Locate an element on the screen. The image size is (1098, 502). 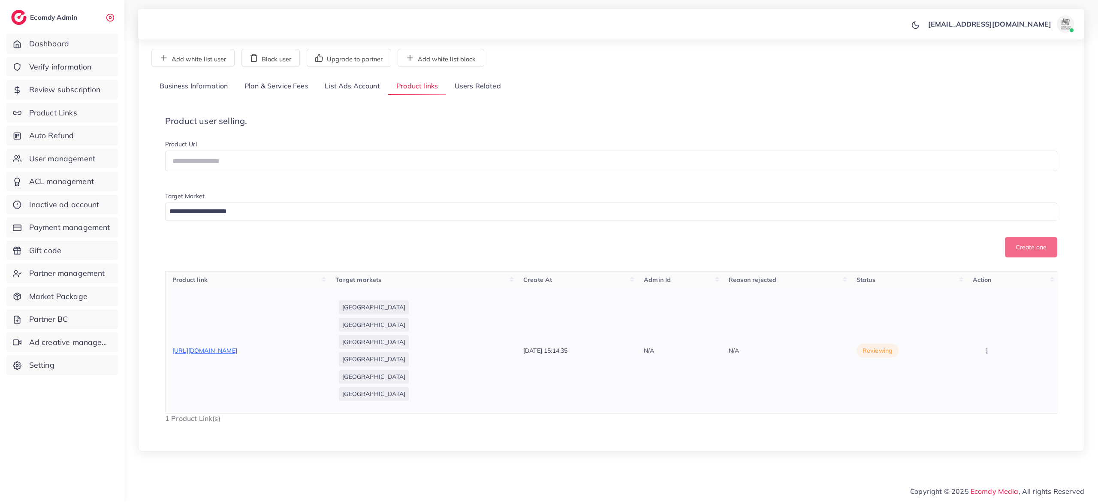
span: Copyright © 2025 is located at coordinates (997, 491).